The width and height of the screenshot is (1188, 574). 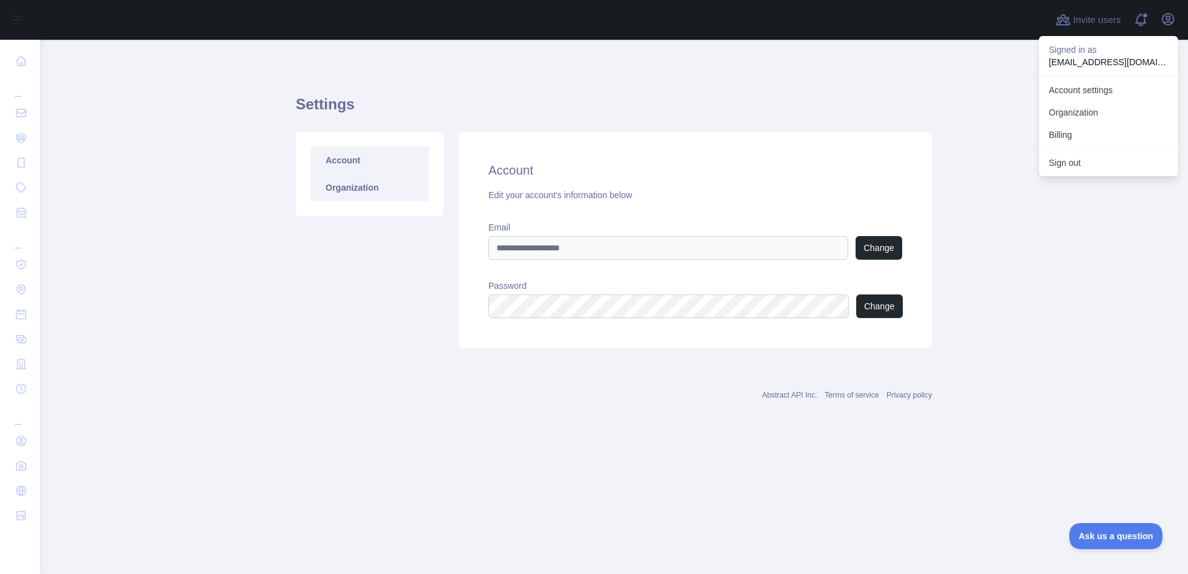 I want to click on button: Billing, so click(x=1109, y=135).